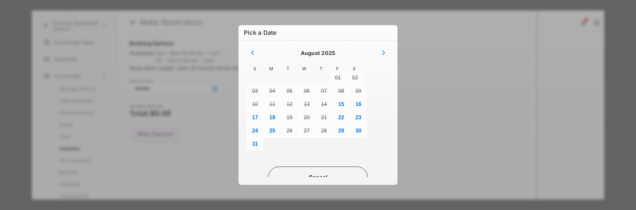  Describe the element at coordinates (272, 118) in the screenshot. I see `button: 0018 August 230th 2025` at that location.